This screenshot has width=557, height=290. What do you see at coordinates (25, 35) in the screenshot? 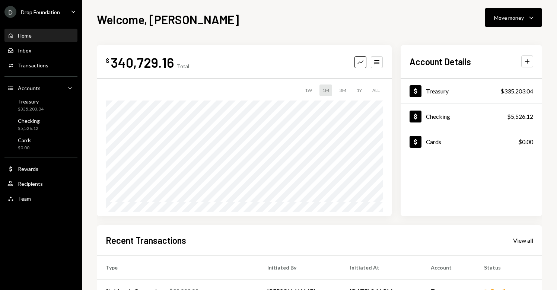
I see `div: Home` at bounding box center [25, 35].